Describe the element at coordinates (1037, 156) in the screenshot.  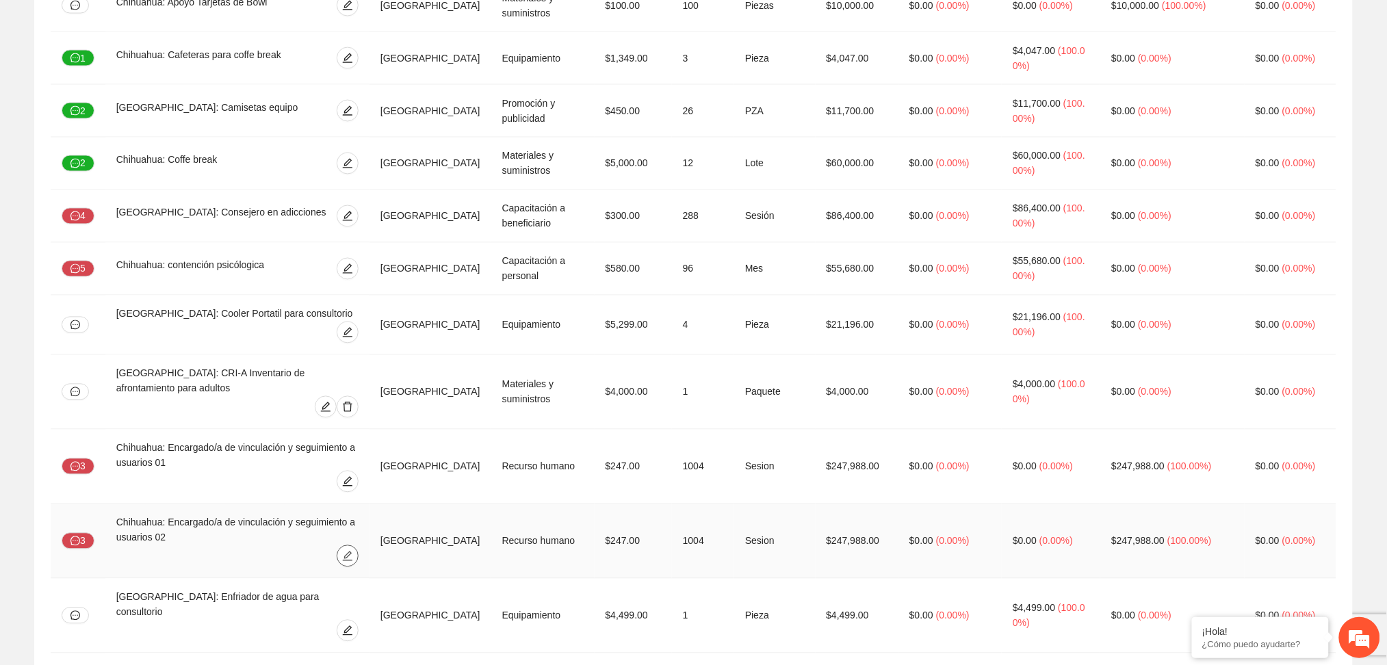
I see `span: $60,000.00` at that location.